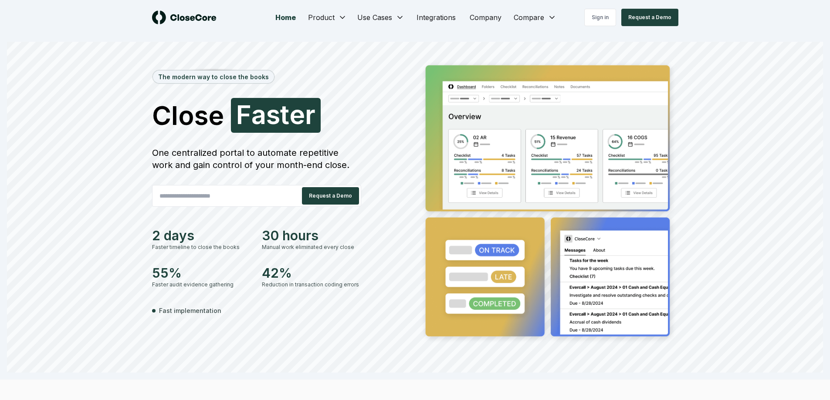 The image size is (830, 400). Describe the element at coordinates (535, 17) in the screenshot. I see `button: Compare` at that location.